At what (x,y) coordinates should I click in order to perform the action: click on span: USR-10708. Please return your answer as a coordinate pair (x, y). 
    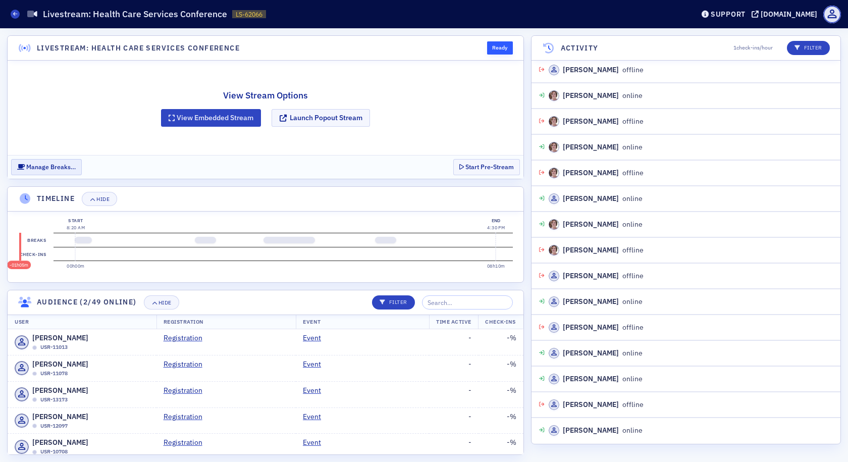
    Looking at the image, I should click on (54, 452).